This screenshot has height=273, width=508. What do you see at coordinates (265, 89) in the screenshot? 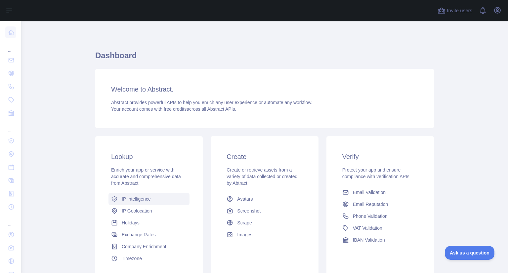
I see `h3: Welcome to Abstract.` at bounding box center [265, 89].